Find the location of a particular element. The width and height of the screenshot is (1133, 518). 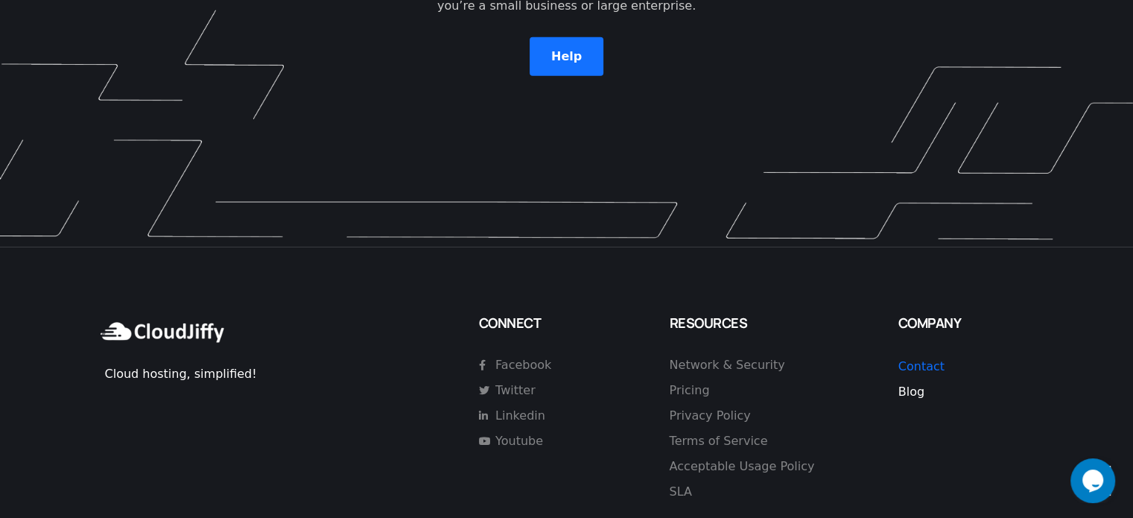

a: Youtube is located at coordinates (545, 441).